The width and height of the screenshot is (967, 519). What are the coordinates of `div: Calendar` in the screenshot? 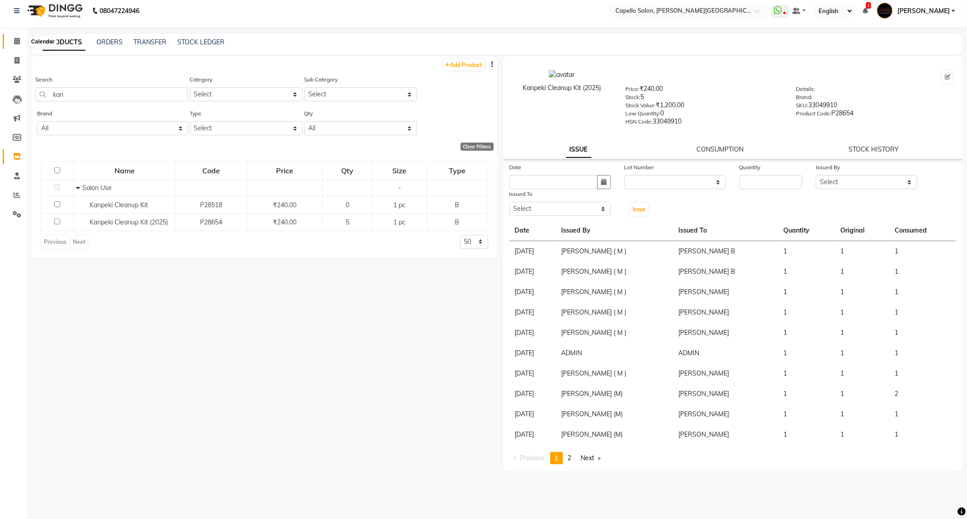 It's located at (43, 42).